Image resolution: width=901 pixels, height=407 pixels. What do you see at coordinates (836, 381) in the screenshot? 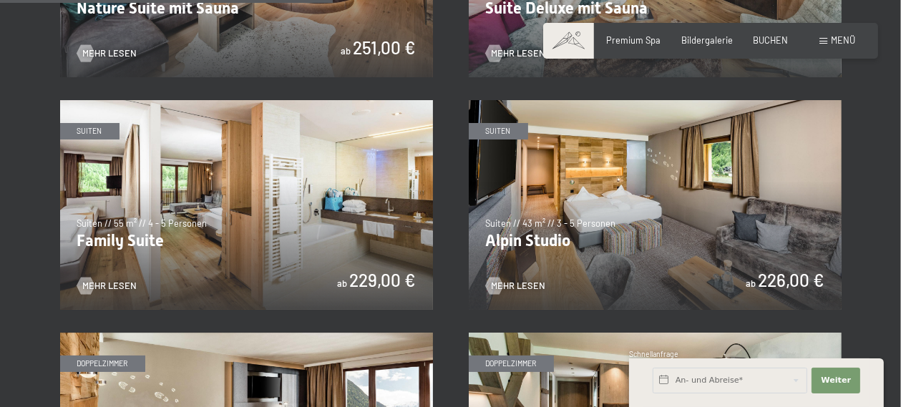
I see `button: Weiter` at bounding box center [836, 381].